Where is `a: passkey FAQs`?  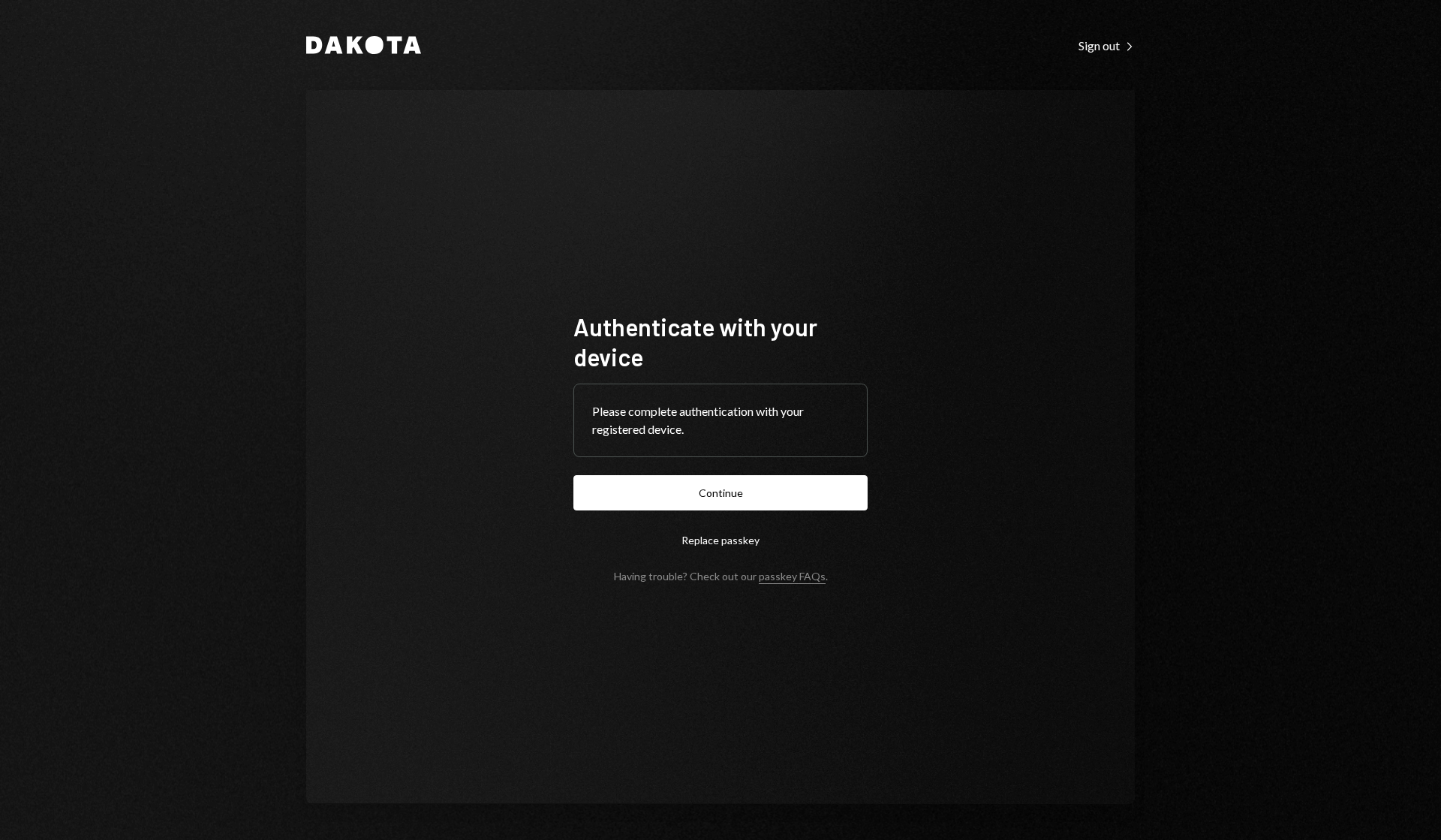 a: passkey FAQs is located at coordinates (792, 576).